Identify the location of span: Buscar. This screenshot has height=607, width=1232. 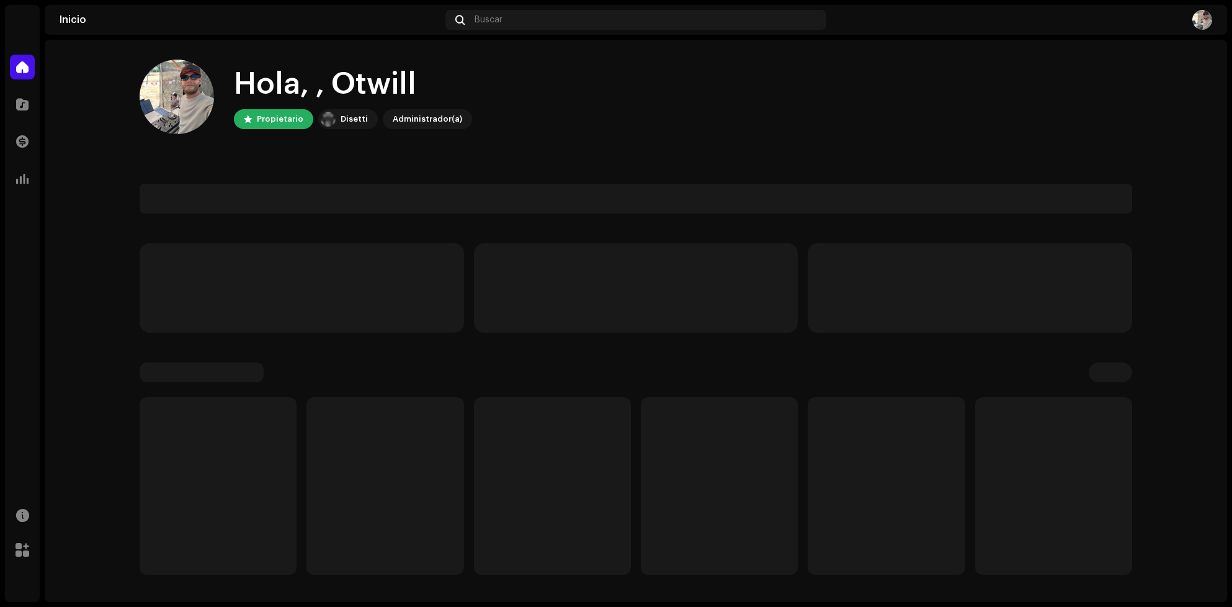
(488, 20).